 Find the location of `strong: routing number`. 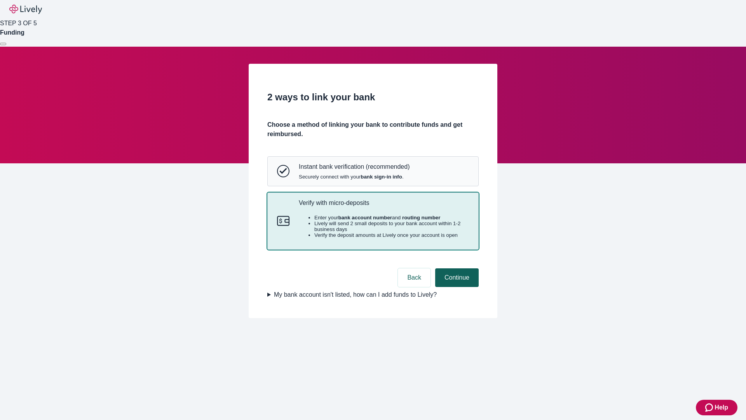

strong: routing number is located at coordinates (421, 217).